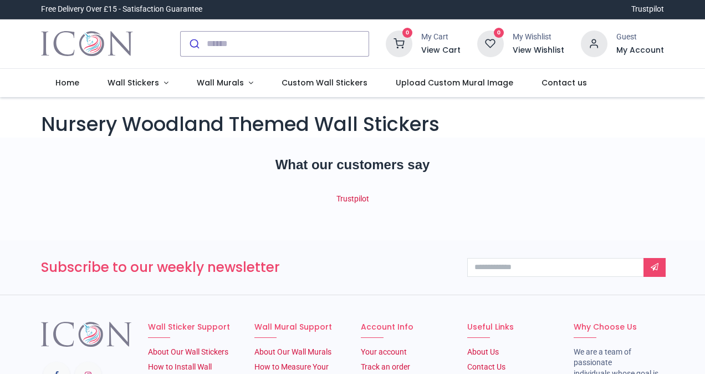 This screenshot has width=705, height=374. What do you see at coordinates (246, 267) in the screenshot?
I see `h3: Subscribe to our weekly newsletter` at bounding box center [246, 267].